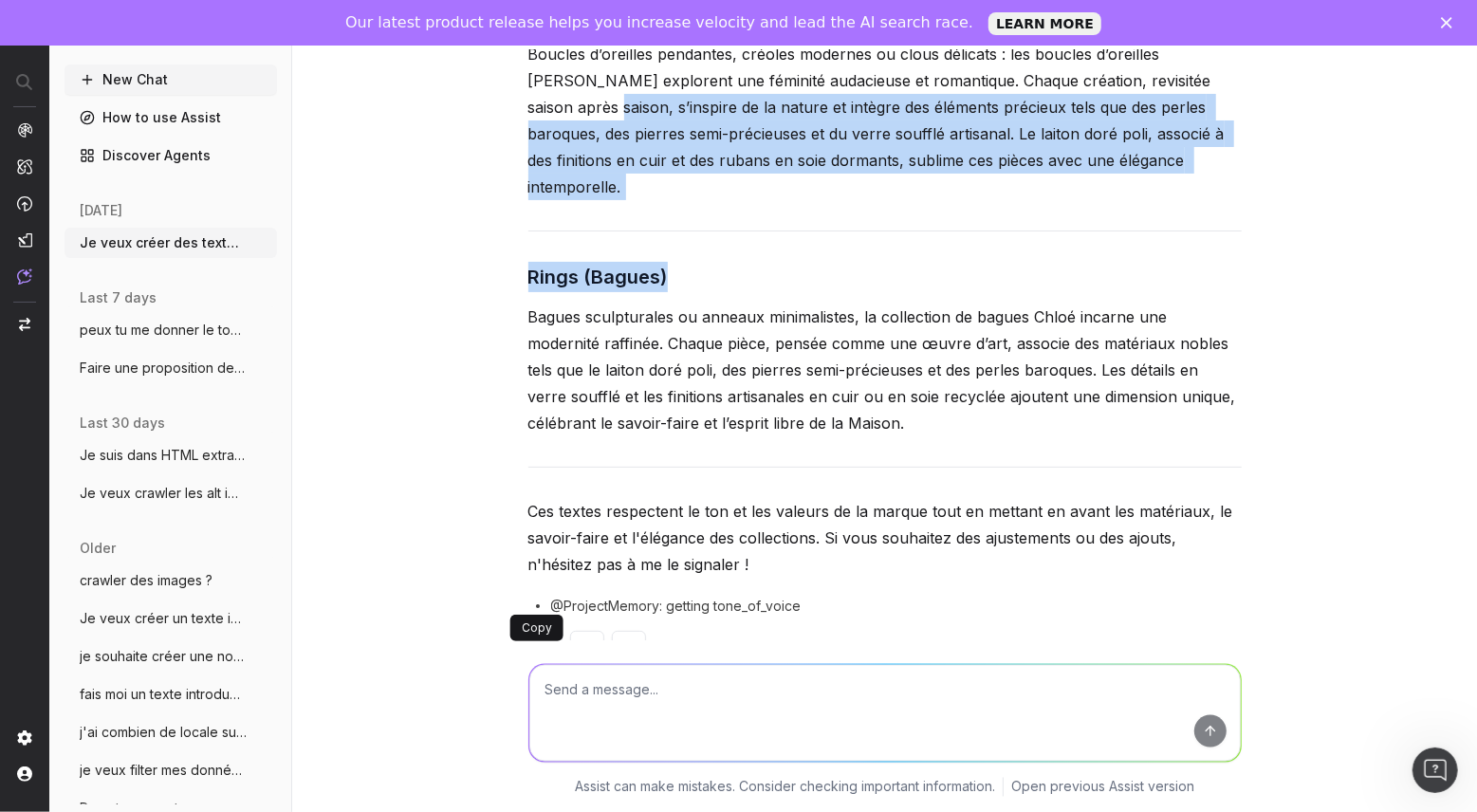 Image resolution: width=1477 pixels, height=812 pixels. What do you see at coordinates (171, 494) in the screenshot?
I see `button: Je veux crawler les alt images des plp c` at bounding box center [171, 494].